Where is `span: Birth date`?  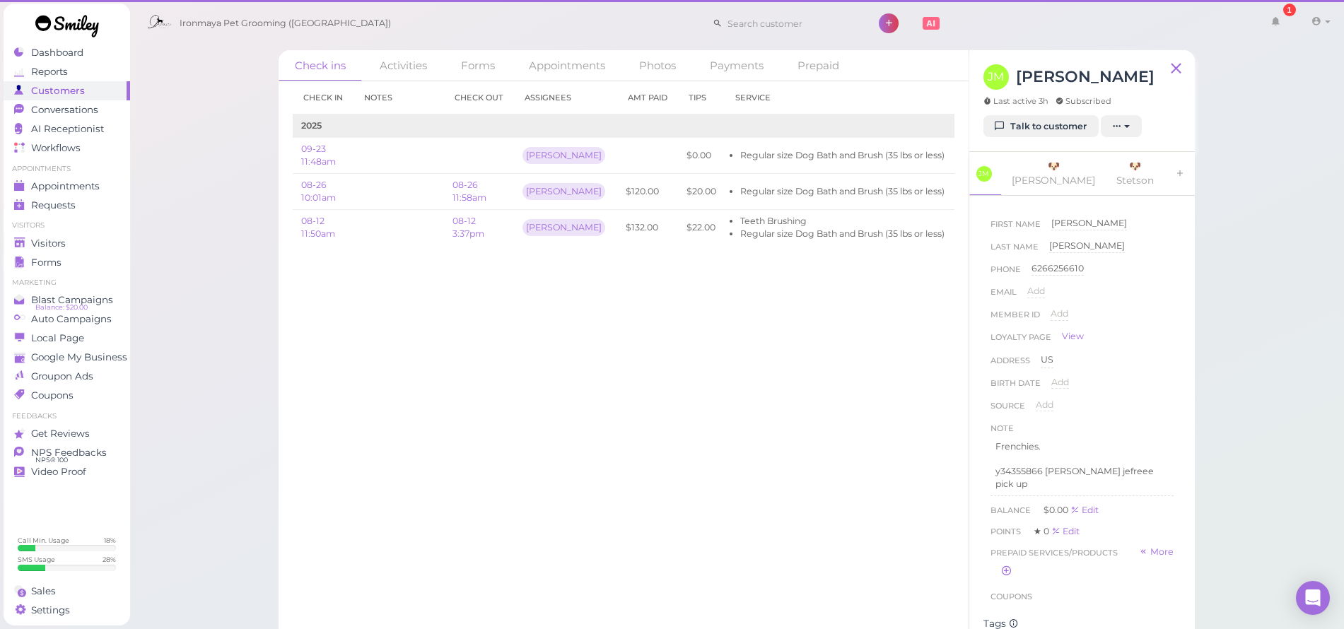
span: Birth date is located at coordinates (1016, 388).